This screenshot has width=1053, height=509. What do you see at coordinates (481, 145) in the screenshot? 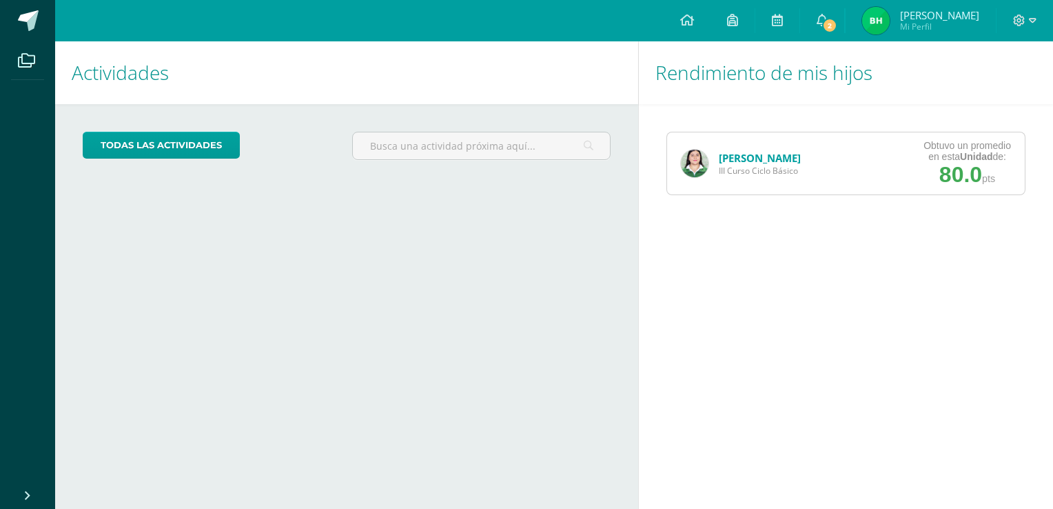
I see `input: Busca una actividad próxima aquí...` at bounding box center [481, 145].